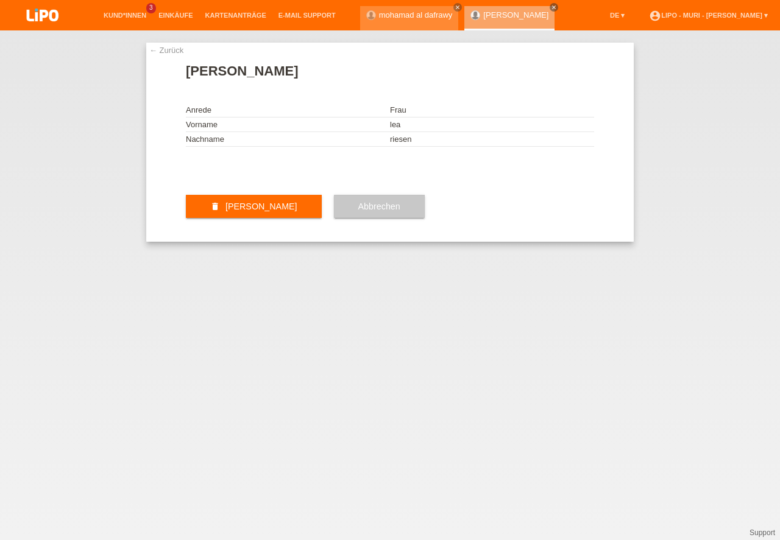 The image size is (780, 540). I want to click on a: Kund*innen, so click(125, 15).